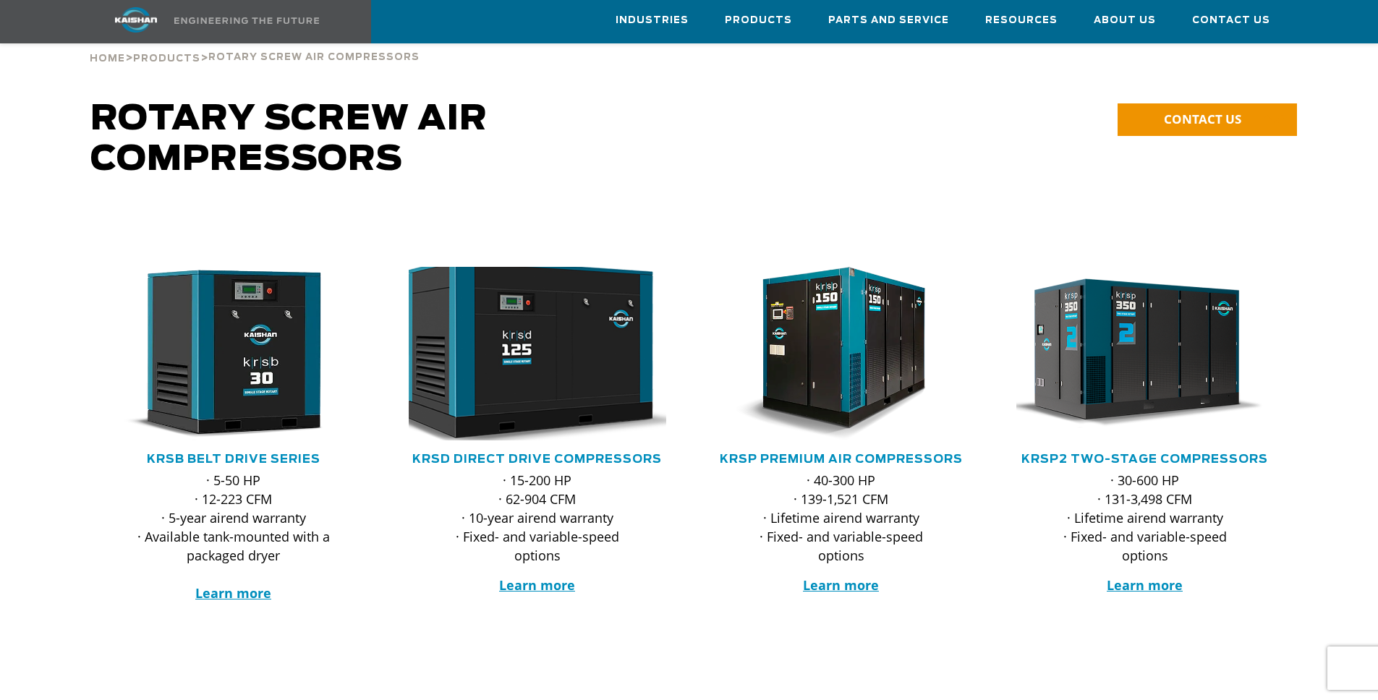  I want to click on a: Home, so click(107, 58).